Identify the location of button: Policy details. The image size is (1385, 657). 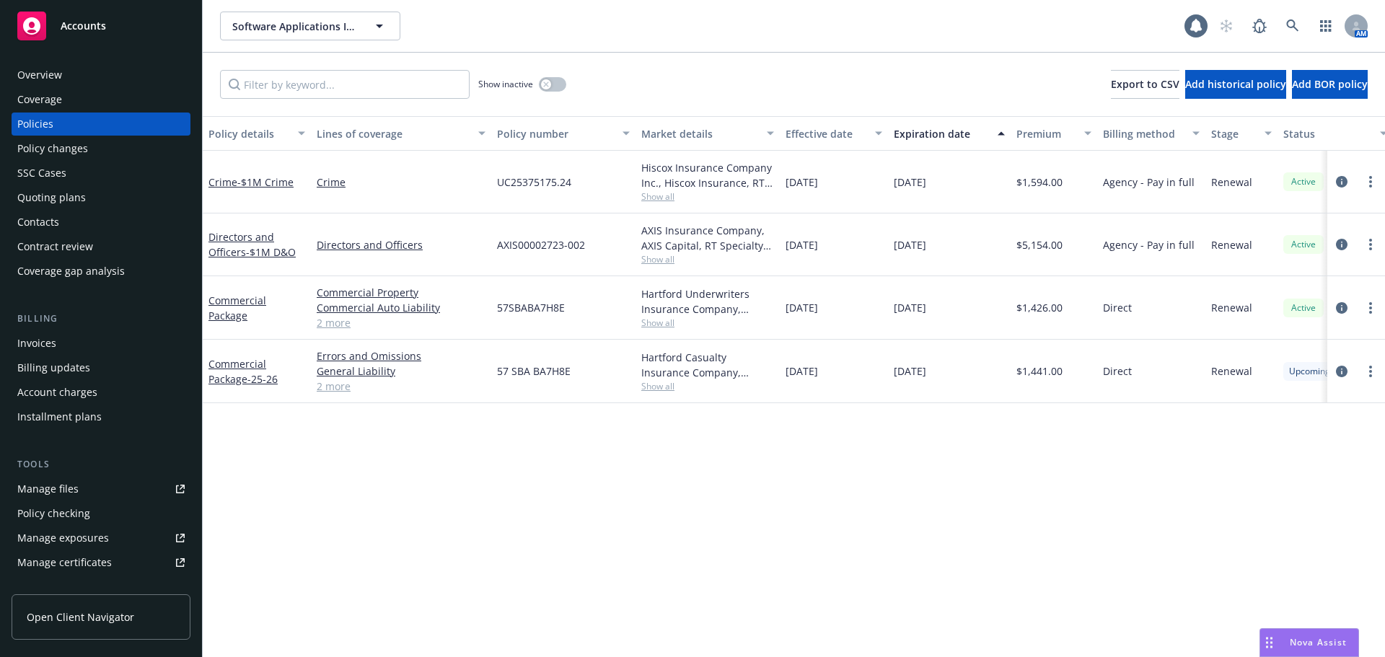
(257, 133).